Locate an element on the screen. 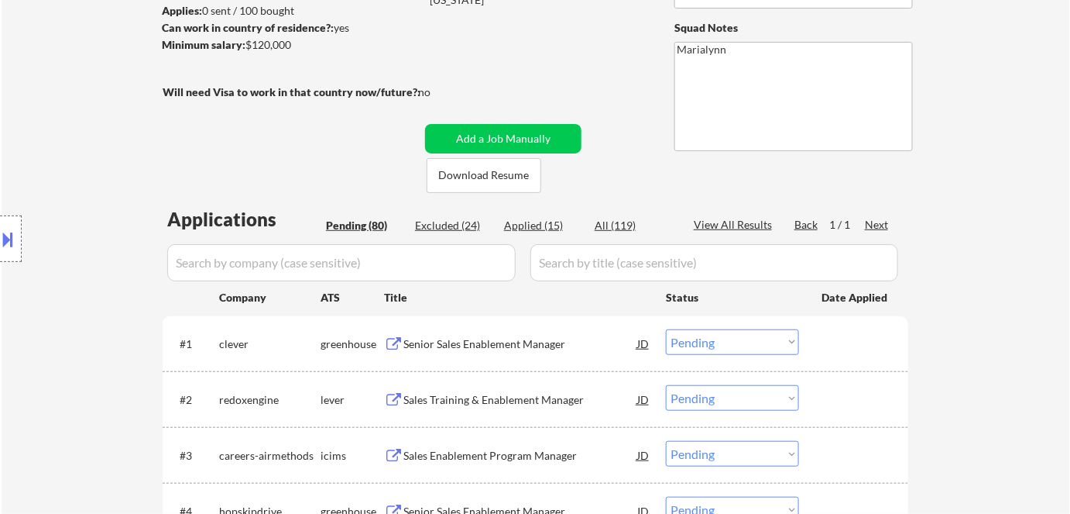 Image resolution: width=1070 pixels, height=514 pixels. div: icims is located at coordinates (352, 455).